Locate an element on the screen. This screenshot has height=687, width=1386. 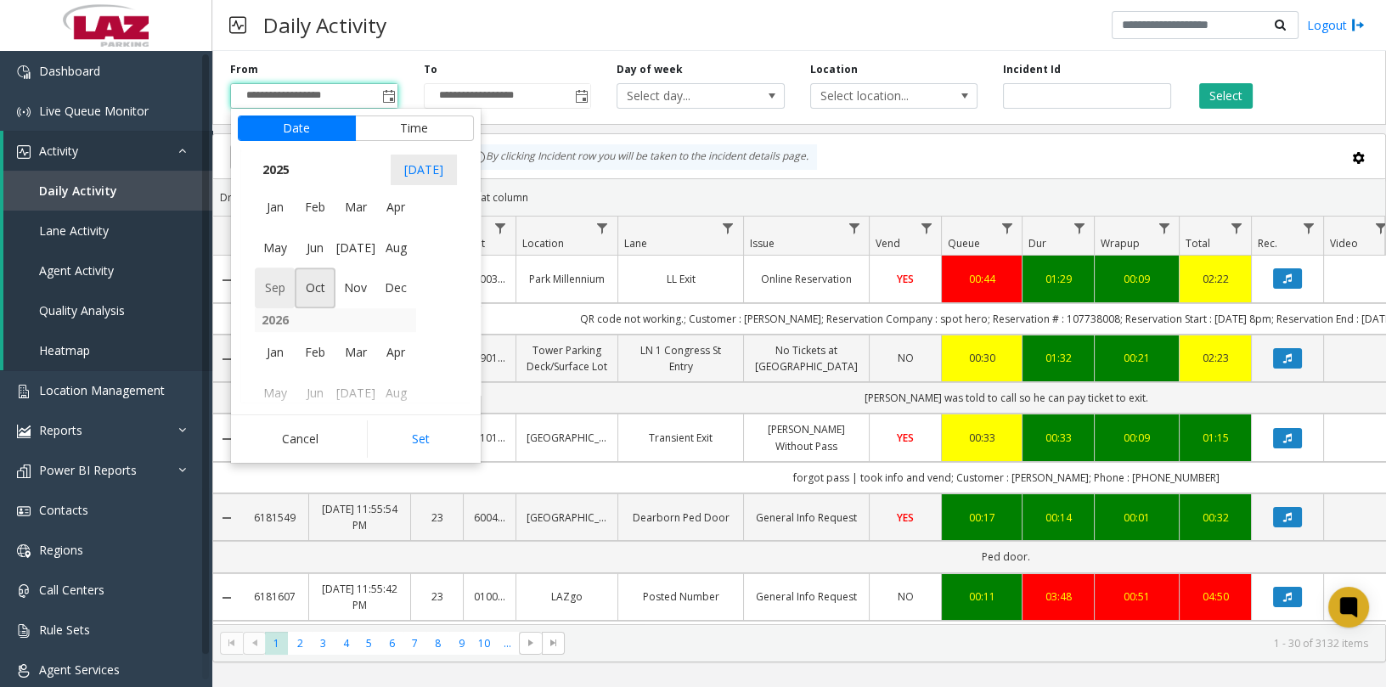
td: 2025 Oct is located at coordinates (315, 289).